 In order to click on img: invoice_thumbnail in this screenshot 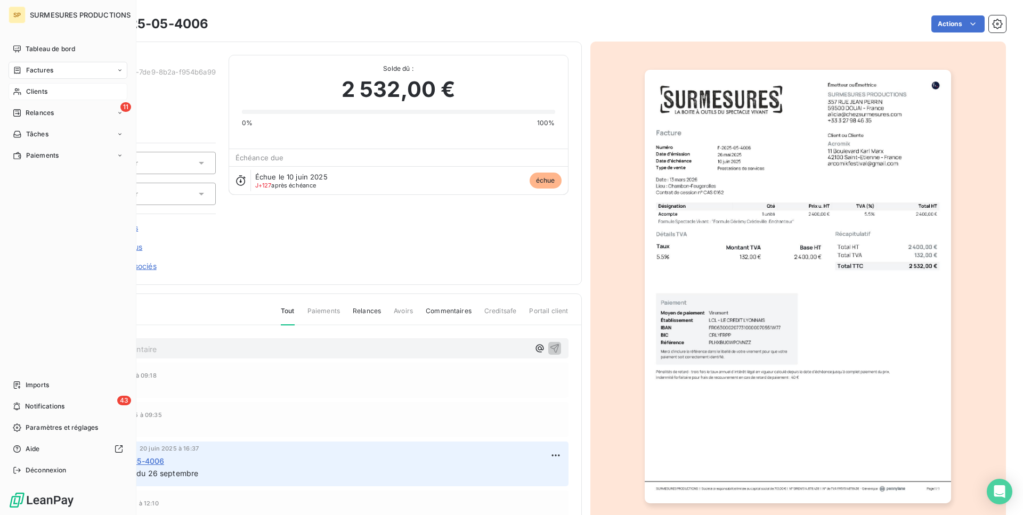, I will do `click(798, 287)`.